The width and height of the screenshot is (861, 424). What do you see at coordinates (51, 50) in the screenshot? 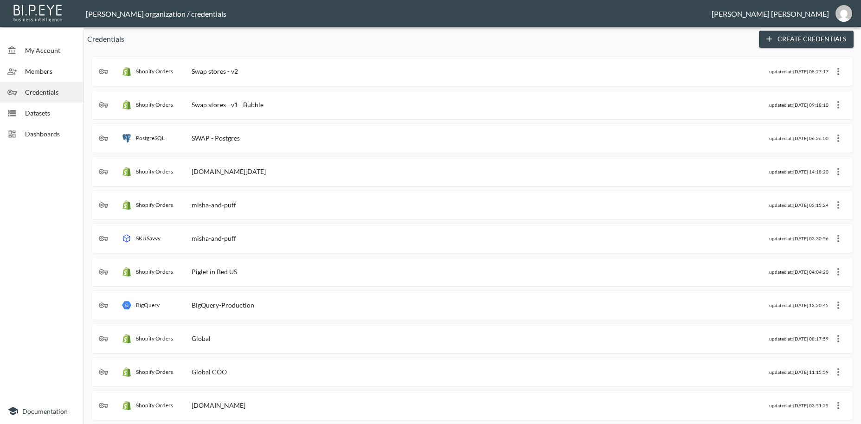
I see `span: My Account` at bounding box center [51, 50].